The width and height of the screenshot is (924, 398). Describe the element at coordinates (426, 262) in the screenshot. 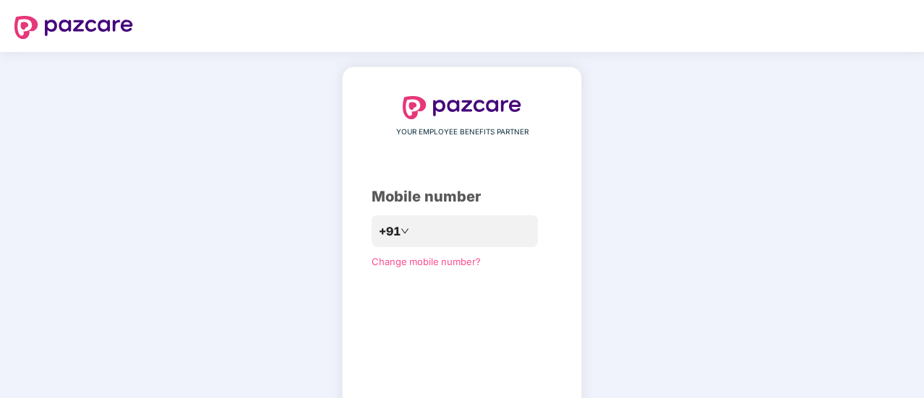

I see `a: Change mobile number?` at that location.